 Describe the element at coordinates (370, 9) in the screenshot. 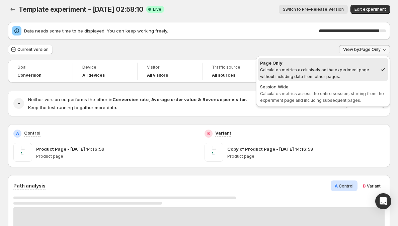

I see `span: Edit experiment` at that location.